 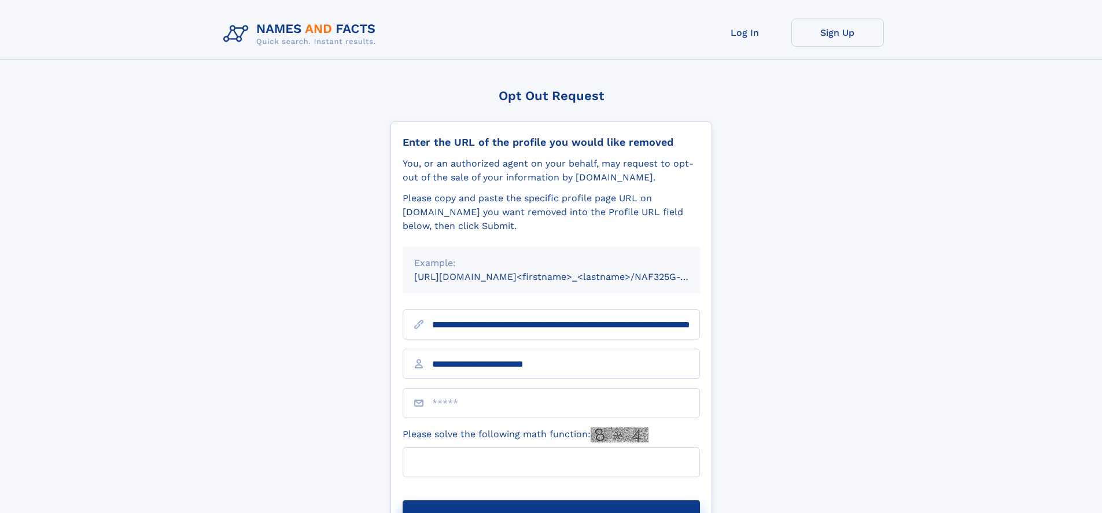 I want to click on div: Example:, so click(x=551, y=263).